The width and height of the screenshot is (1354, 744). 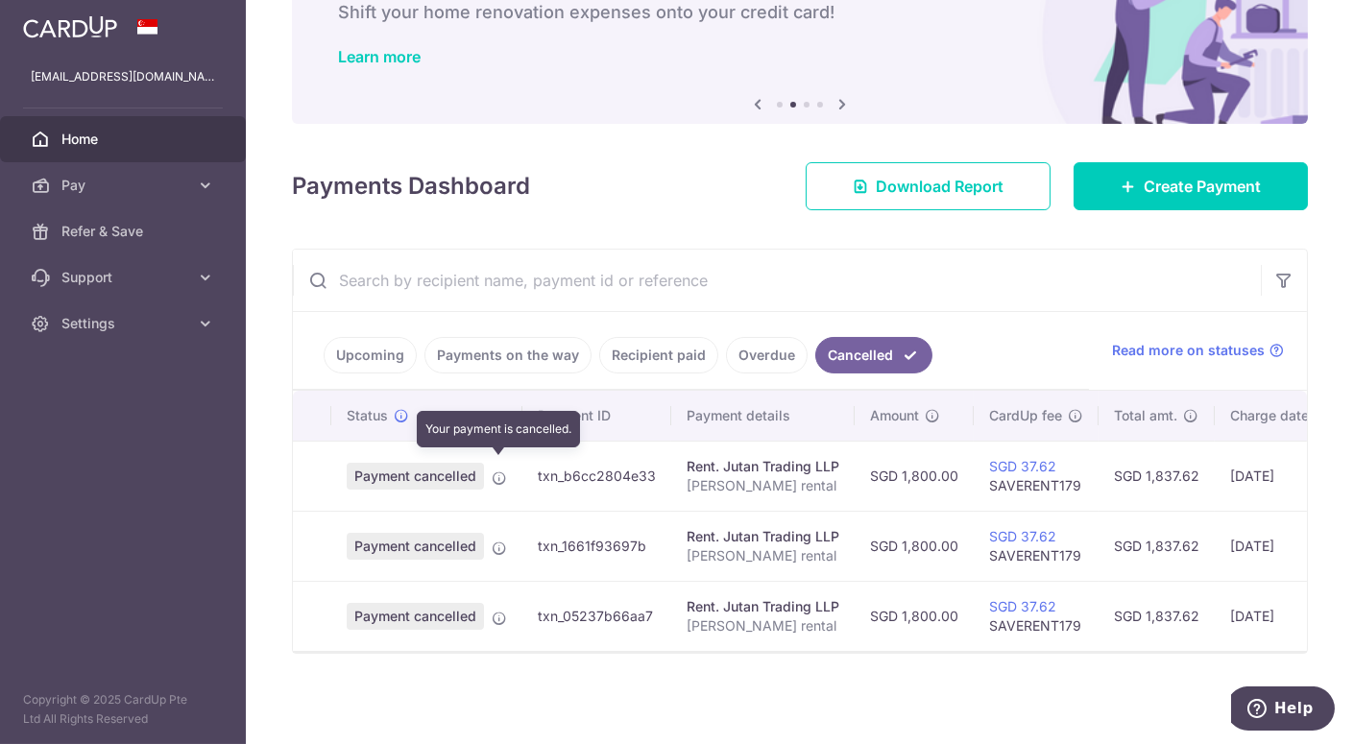 I want to click on a: Cancelled, so click(x=874, y=355).